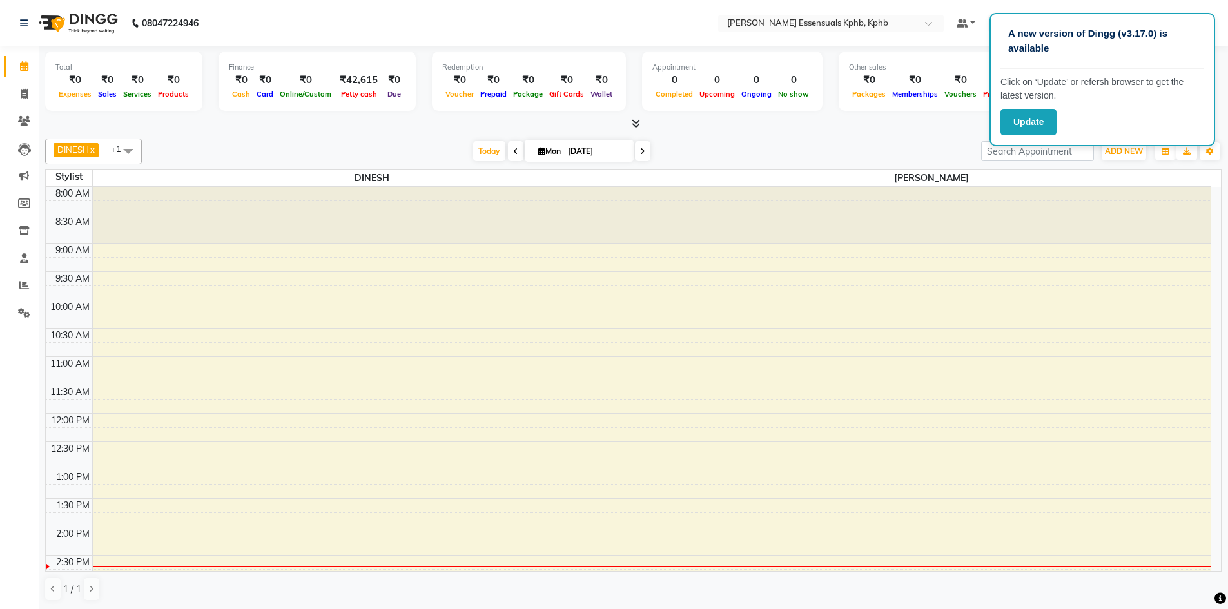 The height and width of the screenshot is (609, 1228). Describe the element at coordinates (121, 149) in the screenshot. I see `span: +1` at that location.